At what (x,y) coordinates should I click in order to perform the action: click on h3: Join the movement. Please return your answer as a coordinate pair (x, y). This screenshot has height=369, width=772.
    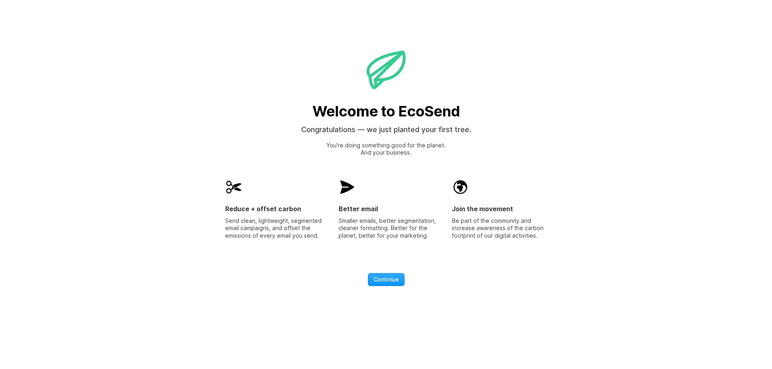
    Looking at the image, I should click on (499, 209).